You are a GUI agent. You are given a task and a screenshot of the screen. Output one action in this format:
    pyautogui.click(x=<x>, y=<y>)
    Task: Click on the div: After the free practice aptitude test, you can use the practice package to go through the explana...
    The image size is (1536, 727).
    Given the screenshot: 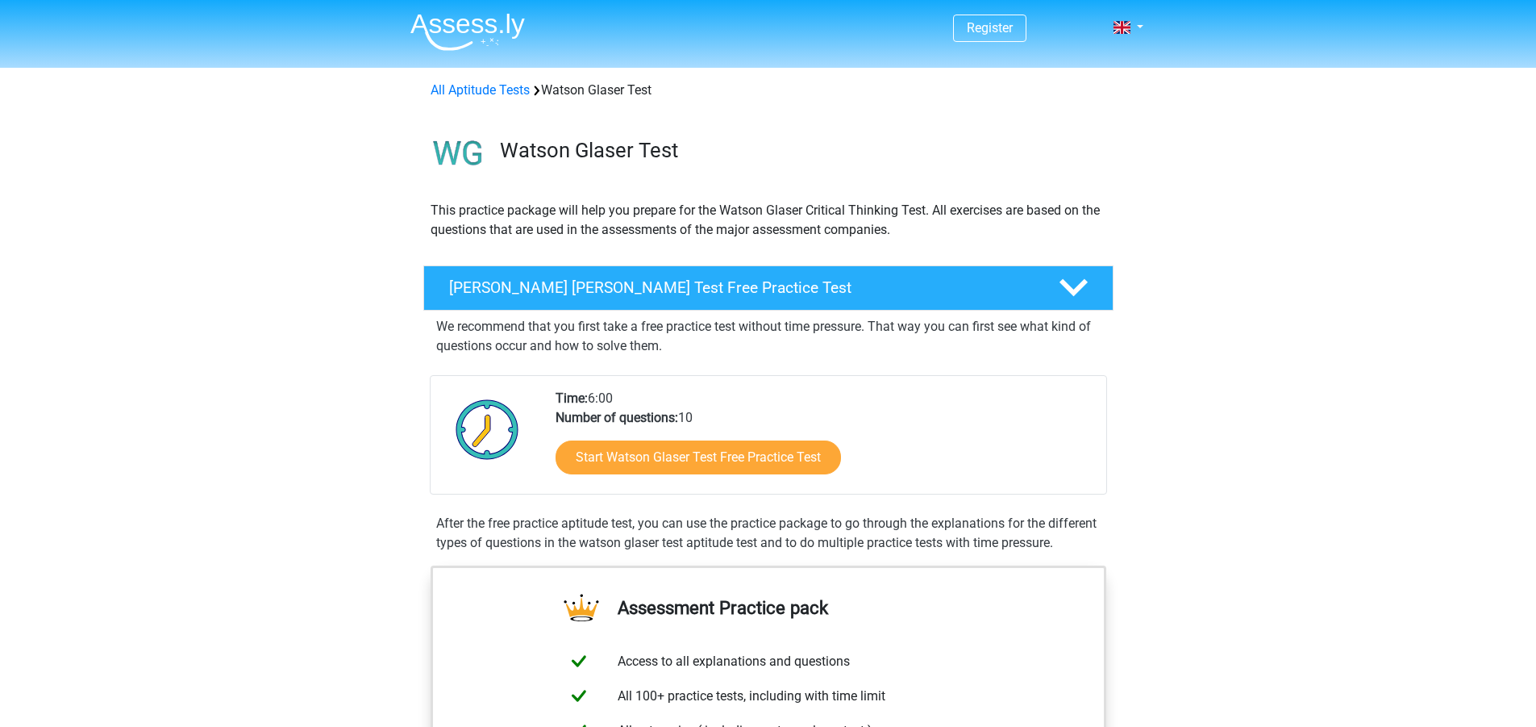 What is the action you would take?
    pyautogui.click(x=769, y=533)
    